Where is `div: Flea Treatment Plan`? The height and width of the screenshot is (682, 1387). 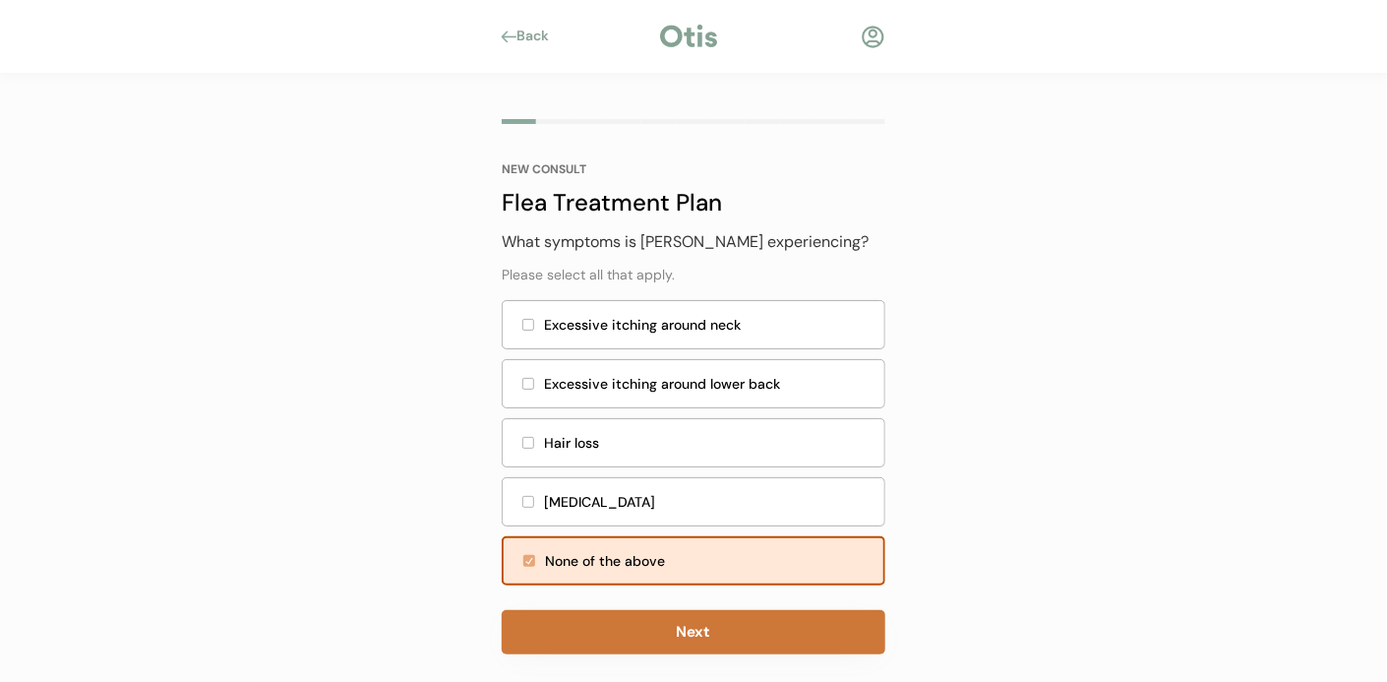 div: Flea Treatment Plan is located at coordinates (694, 203).